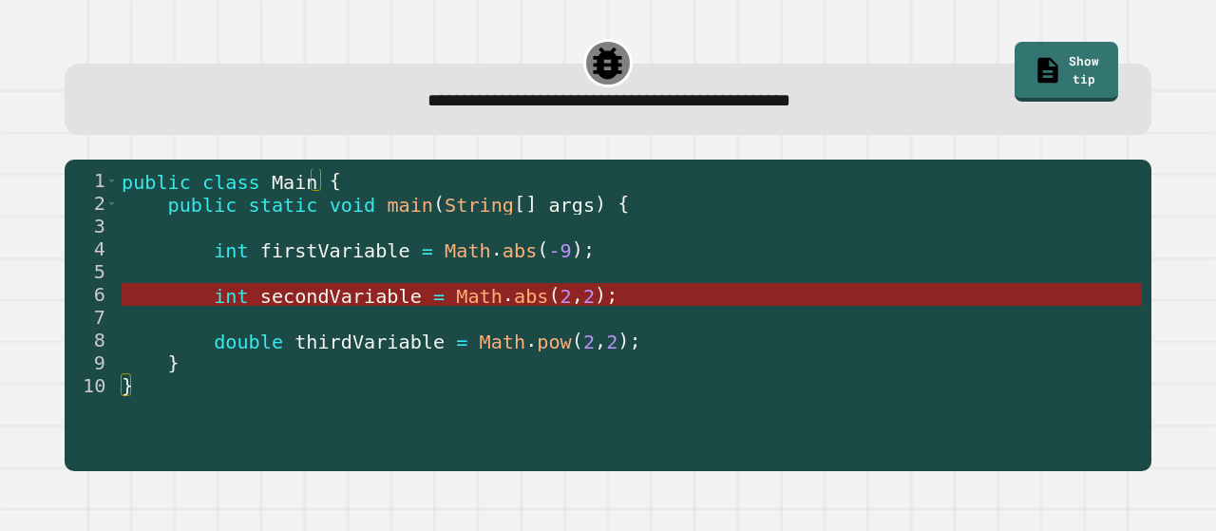 Image resolution: width=1216 pixels, height=531 pixels. What do you see at coordinates (295, 181) in the screenshot?
I see `span: Main` at bounding box center [295, 181].